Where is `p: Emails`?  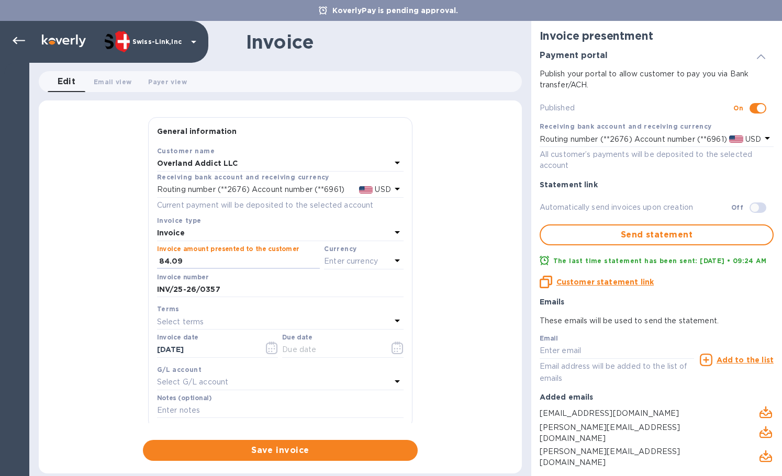
p: Emails is located at coordinates (656, 302).